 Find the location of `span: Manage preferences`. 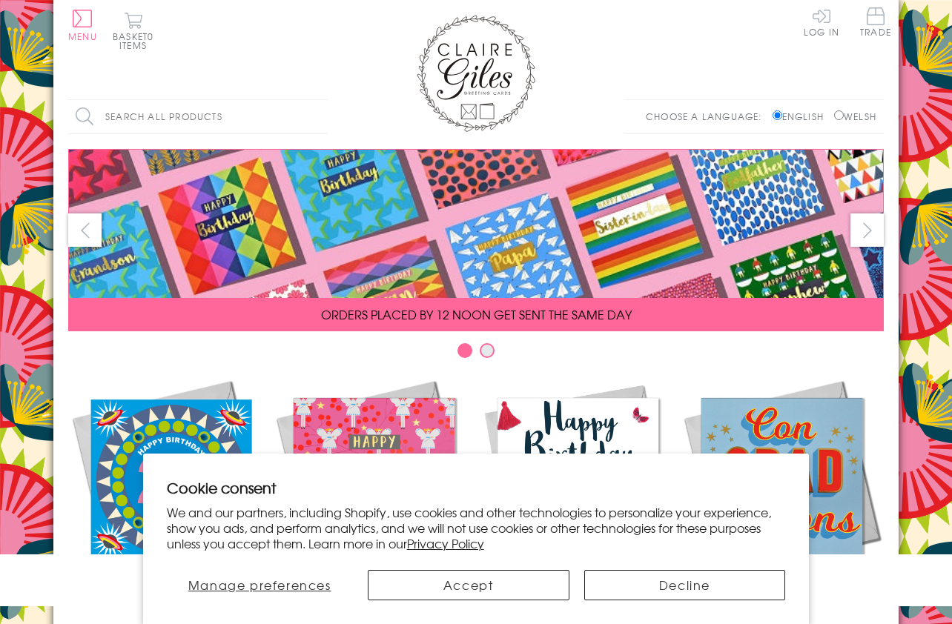

span: Manage preferences is located at coordinates (260, 585).